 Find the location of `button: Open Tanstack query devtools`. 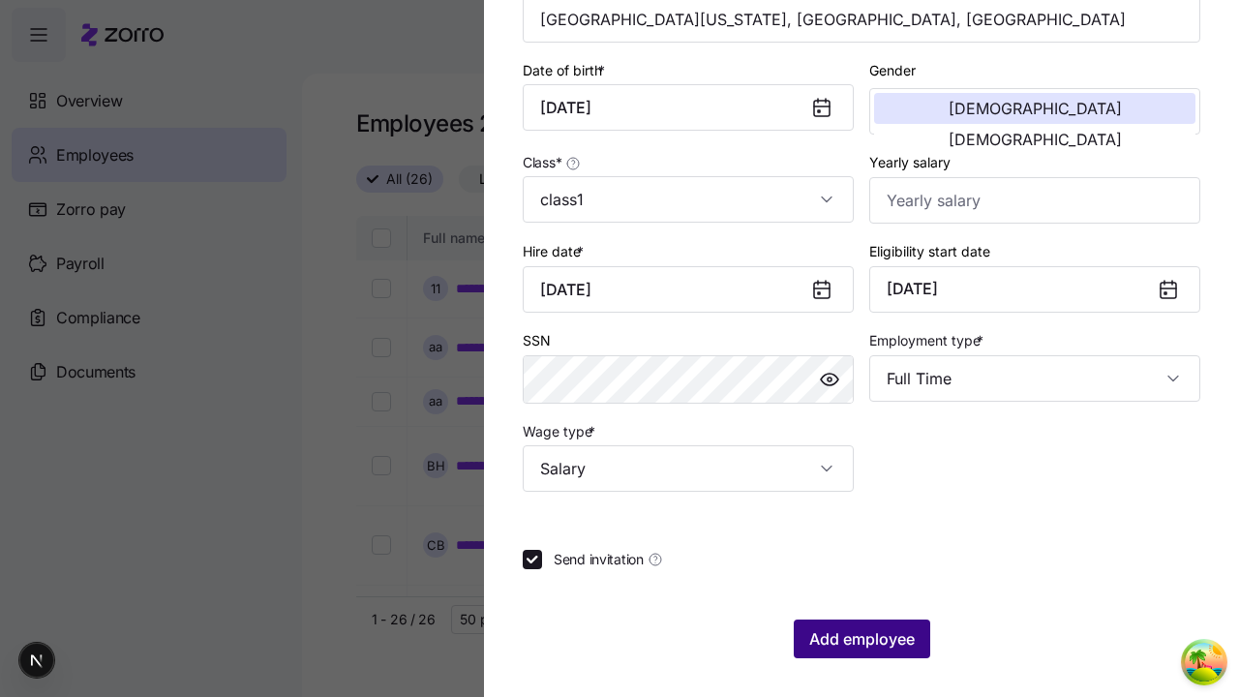

button: Open Tanstack query devtools is located at coordinates (1204, 662).